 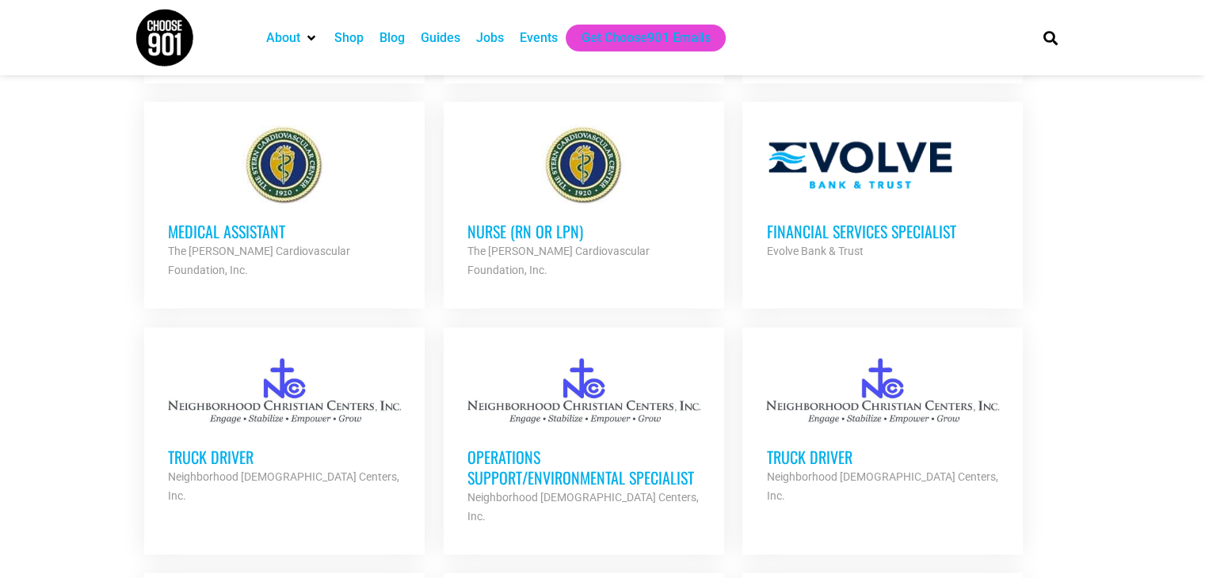 What do you see at coordinates (814, 251) in the screenshot?
I see `strong: Evolve Bank & Trust` at bounding box center [814, 251].